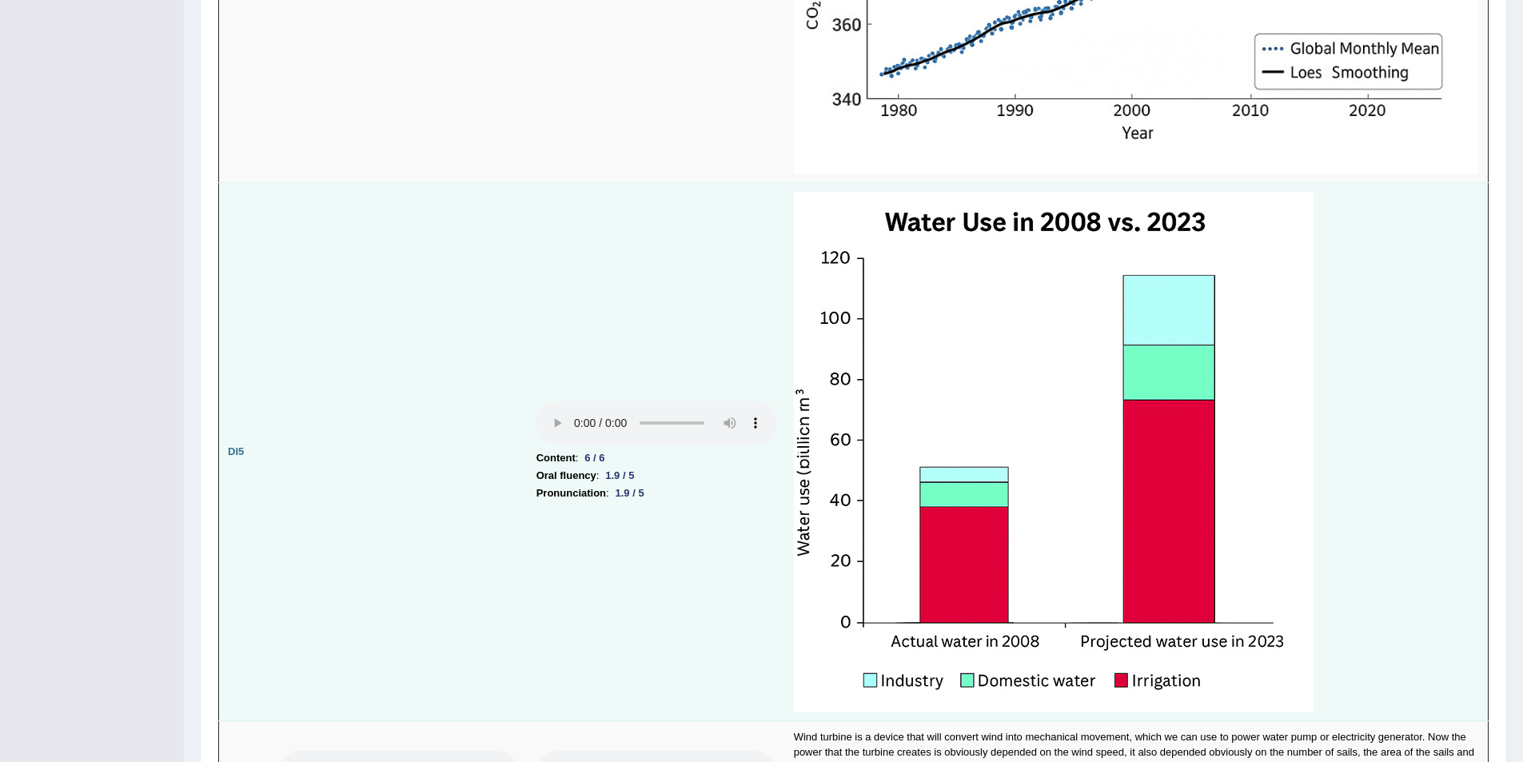 This screenshot has height=762, width=1523. I want to click on b: Content, so click(556, 458).